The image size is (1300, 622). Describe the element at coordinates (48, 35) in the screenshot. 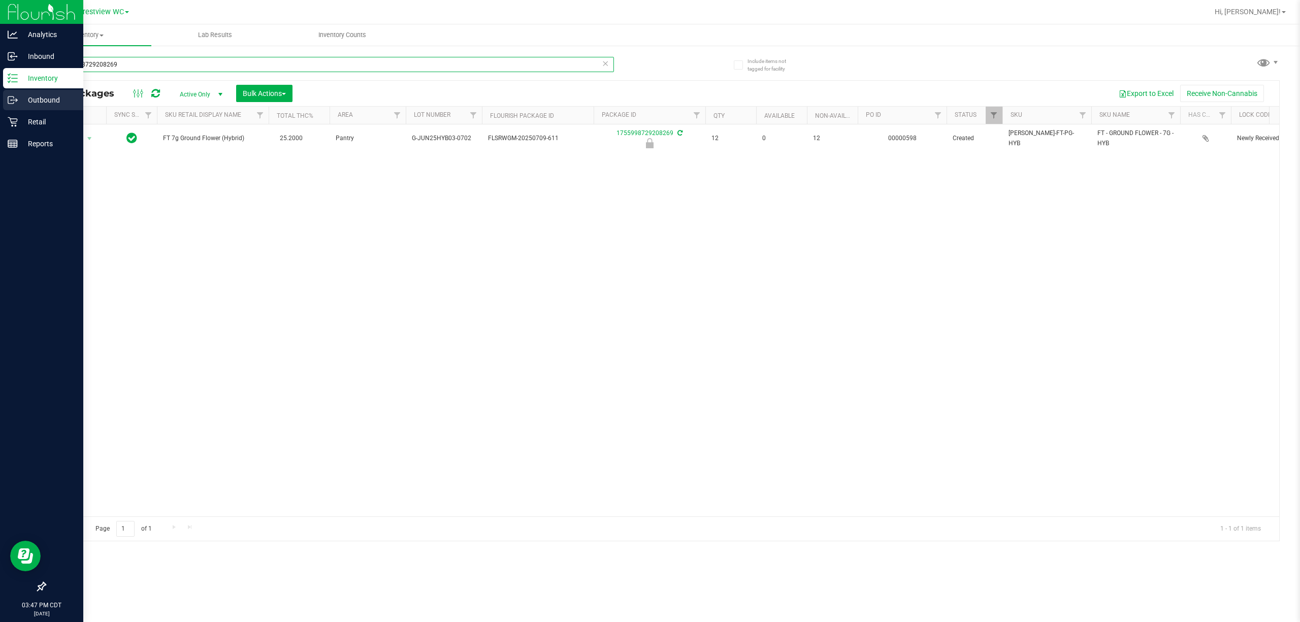

I see `p: Analytics` at that location.